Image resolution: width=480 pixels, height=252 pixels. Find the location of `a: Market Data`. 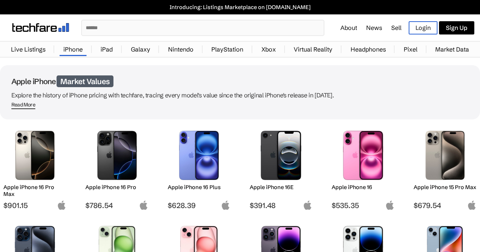

a: Market Data is located at coordinates (452, 49).